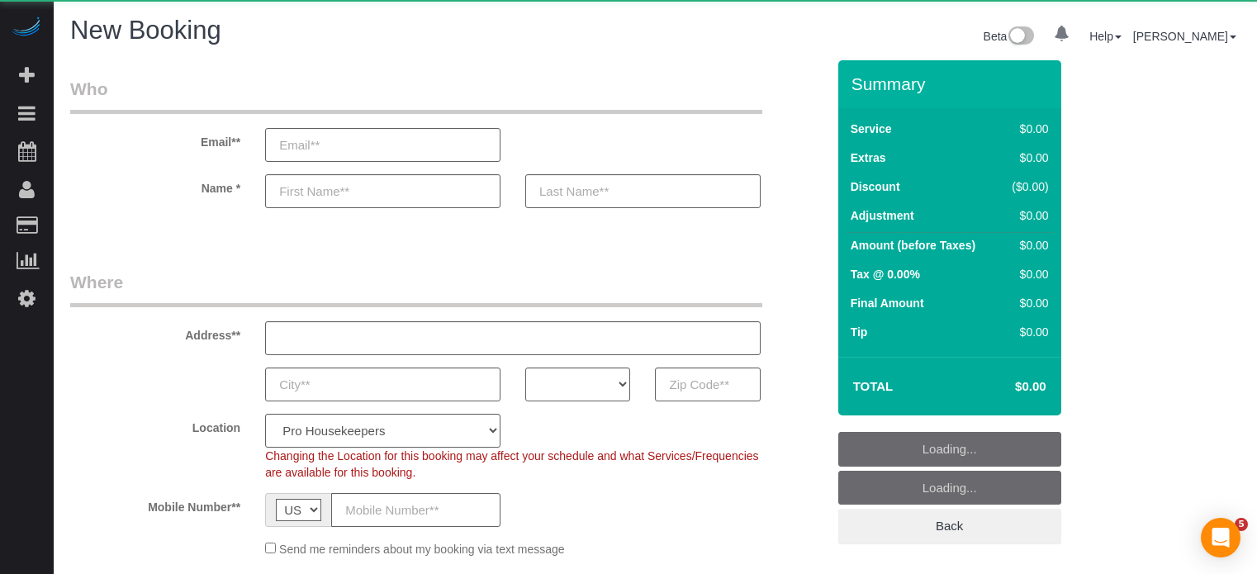 The image size is (1257, 574). I want to click on legend: Where, so click(416, 288).